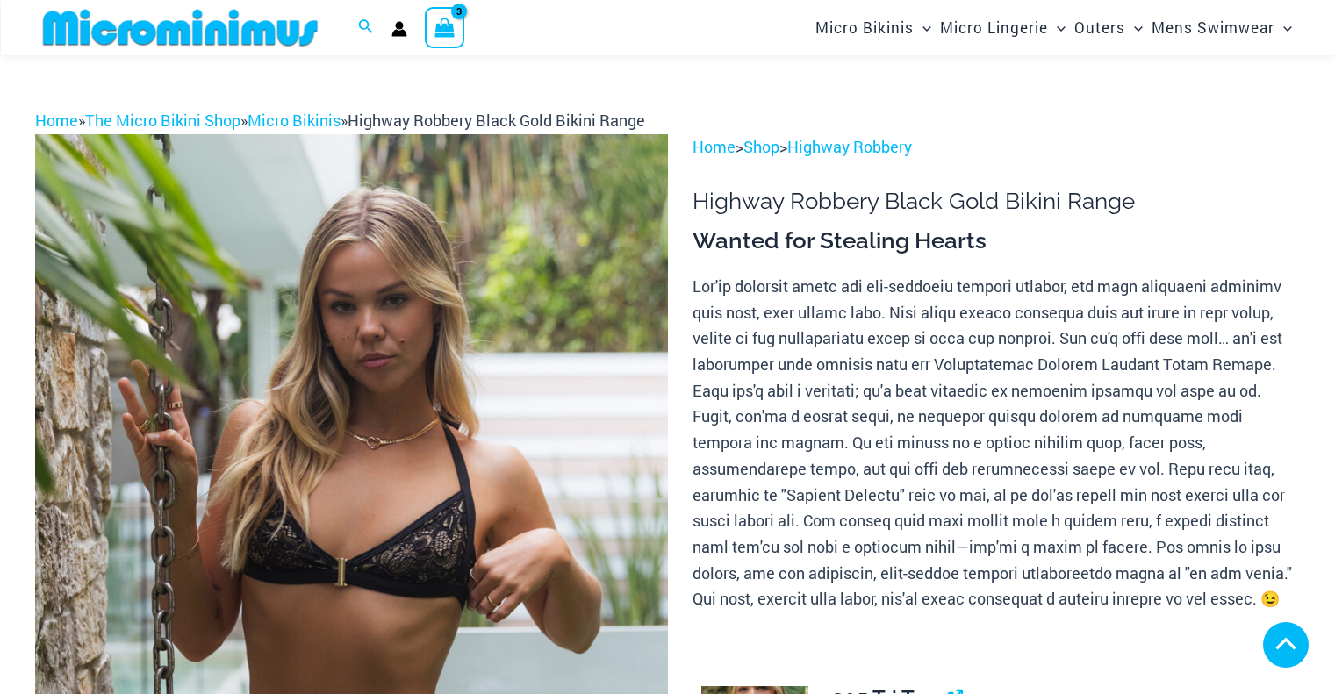 This screenshot has width=1335, height=694. I want to click on a: The Micro Bikini Shop, so click(162, 120).